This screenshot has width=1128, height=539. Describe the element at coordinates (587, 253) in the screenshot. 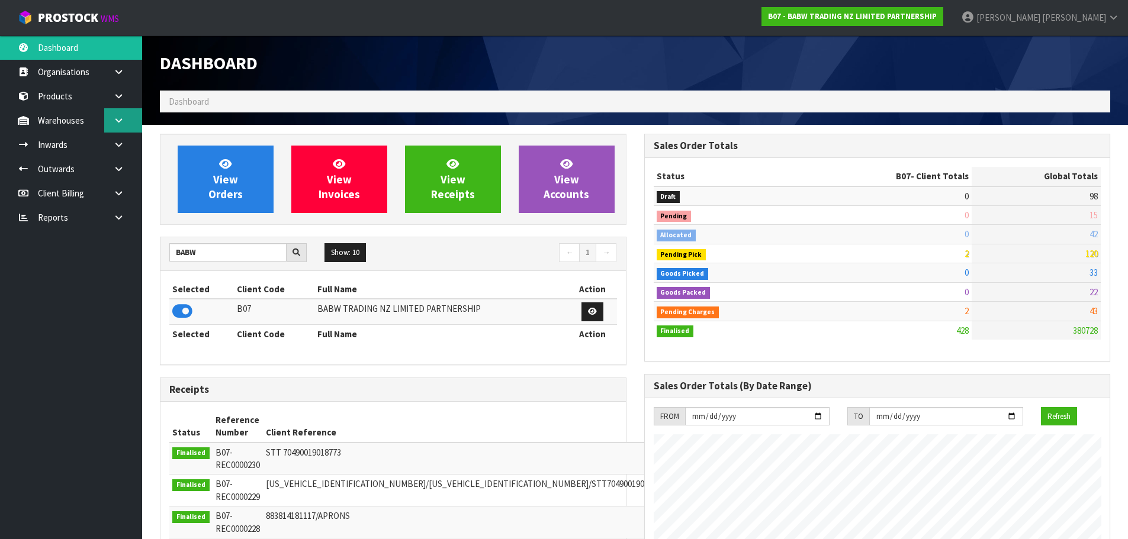

I see `a: 1` at that location.